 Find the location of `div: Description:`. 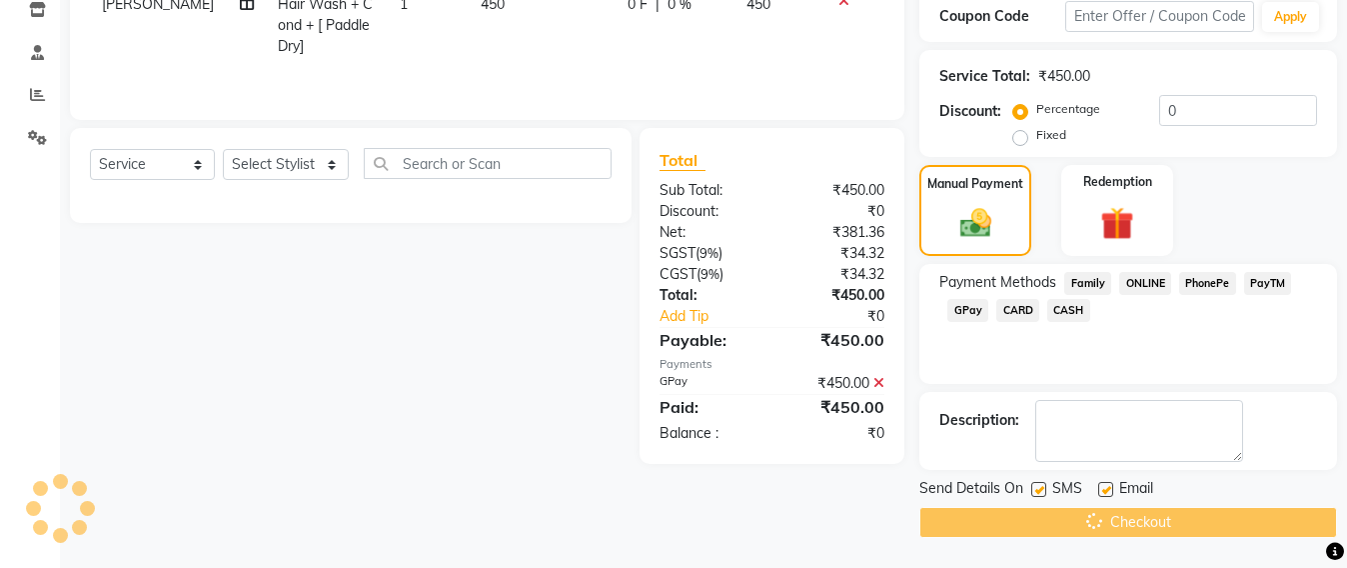

div: Description: is located at coordinates (980, 420).